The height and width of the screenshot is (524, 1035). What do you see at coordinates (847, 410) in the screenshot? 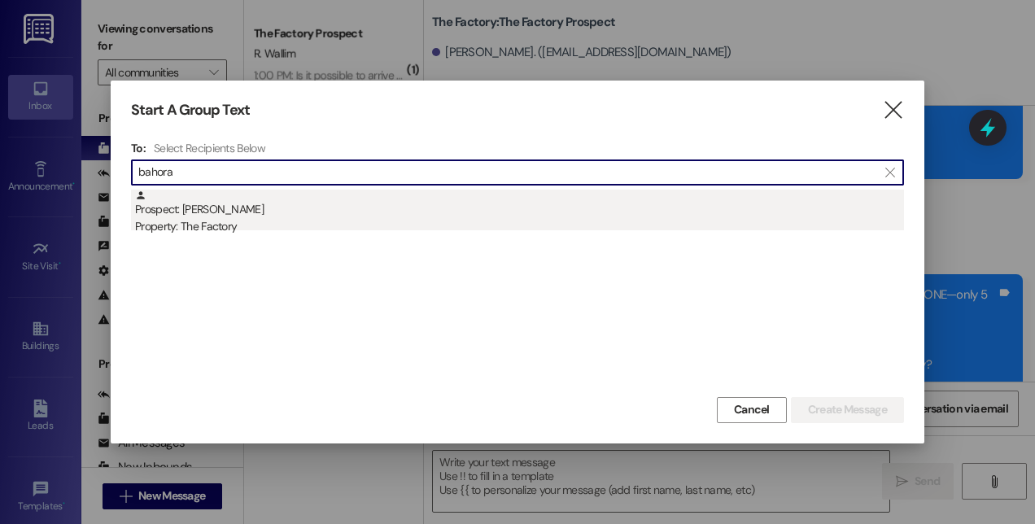
I see `button: Create Message` at bounding box center [847, 410].